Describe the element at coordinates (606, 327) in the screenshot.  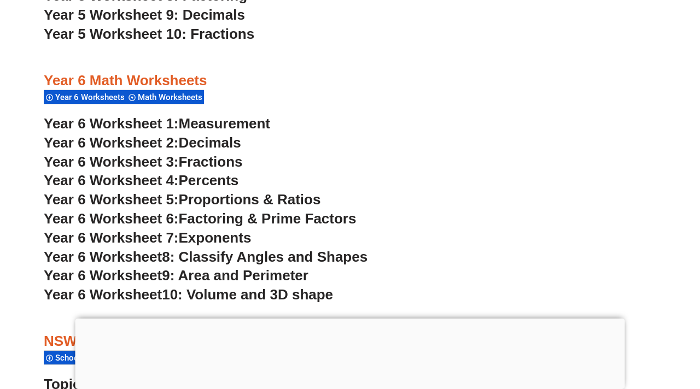
I see `div: Chat Widget` at that location.